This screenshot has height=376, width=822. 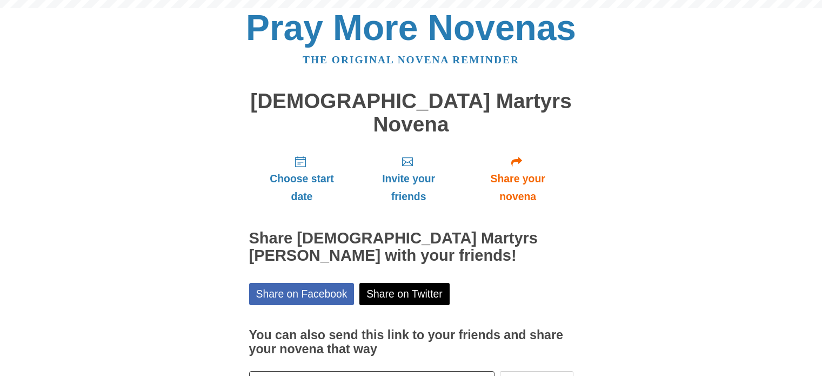 What do you see at coordinates (302, 178) in the screenshot?
I see `a: Choose start date` at bounding box center [302, 178].